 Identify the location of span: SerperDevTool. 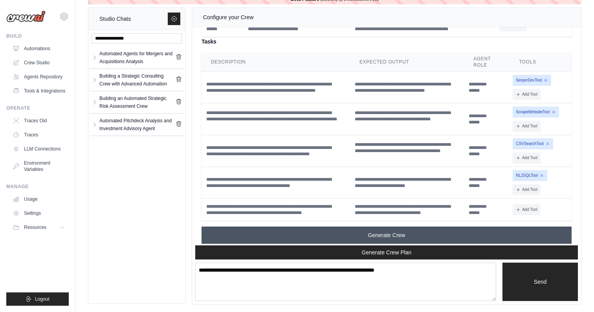
(532, 80).